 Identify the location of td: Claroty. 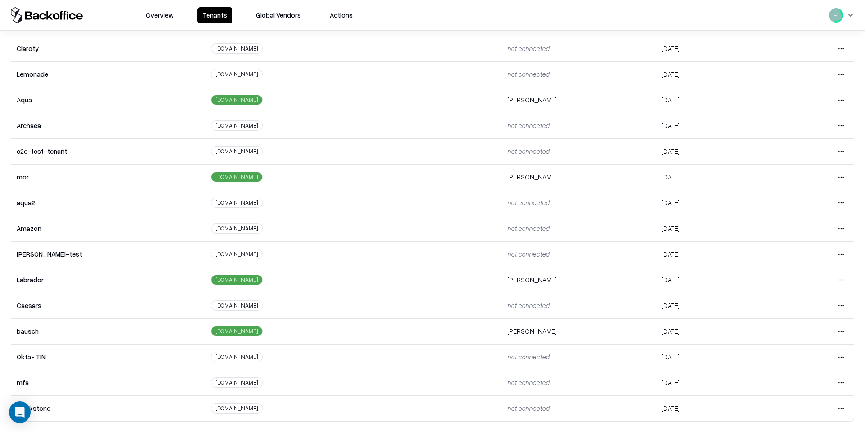
(108, 48).